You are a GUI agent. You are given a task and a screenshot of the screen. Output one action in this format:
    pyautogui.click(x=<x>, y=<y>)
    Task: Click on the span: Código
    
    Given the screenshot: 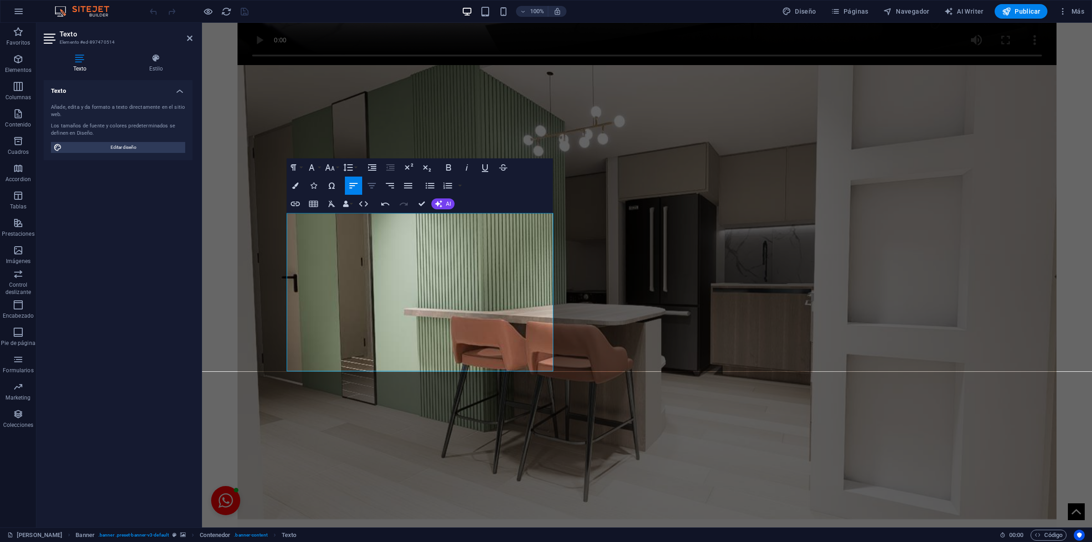 What is the action you would take?
    pyautogui.click(x=1049, y=535)
    